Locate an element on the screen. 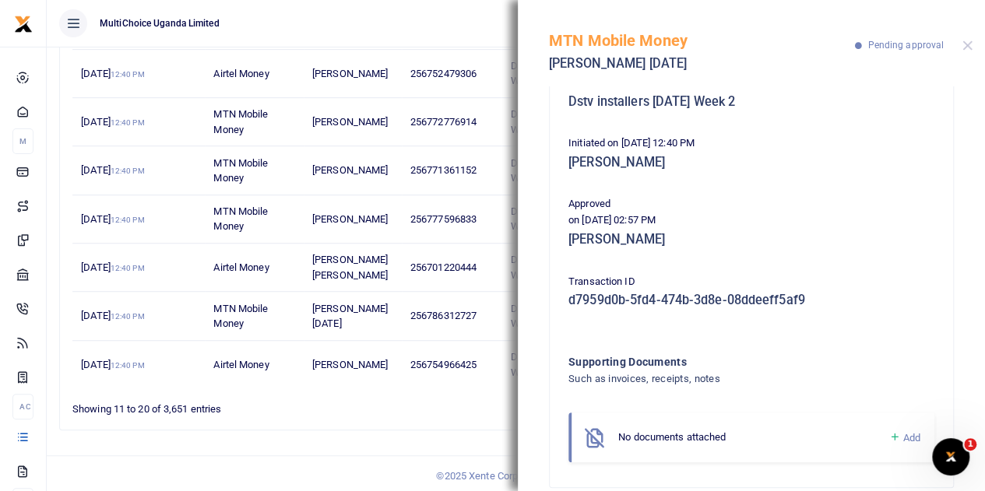 The width and height of the screenshot is (985, 491). h5: MTN Mobile Money is located at coordinates (702, 40).